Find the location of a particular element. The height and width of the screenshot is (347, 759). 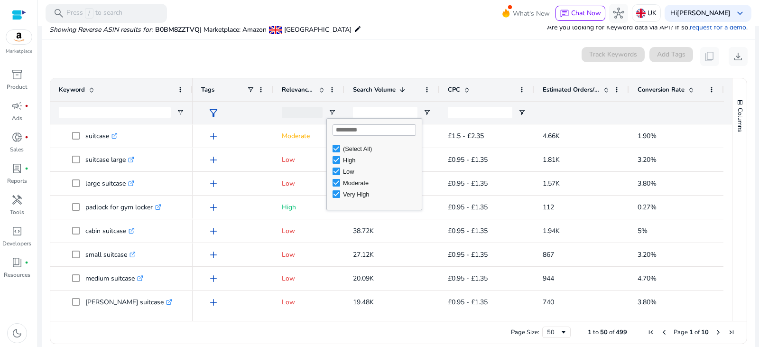

p: Ads is located at coordinates (17, 118).